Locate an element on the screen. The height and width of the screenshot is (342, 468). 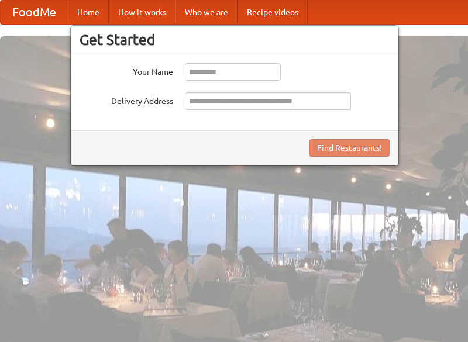
a: Home is located at coordinates (88, 12).